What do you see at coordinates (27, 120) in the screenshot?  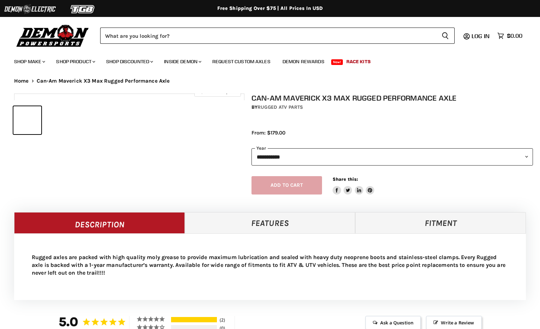 I see `button: IMAGE thumbnail` at bounding box center [27, 120].